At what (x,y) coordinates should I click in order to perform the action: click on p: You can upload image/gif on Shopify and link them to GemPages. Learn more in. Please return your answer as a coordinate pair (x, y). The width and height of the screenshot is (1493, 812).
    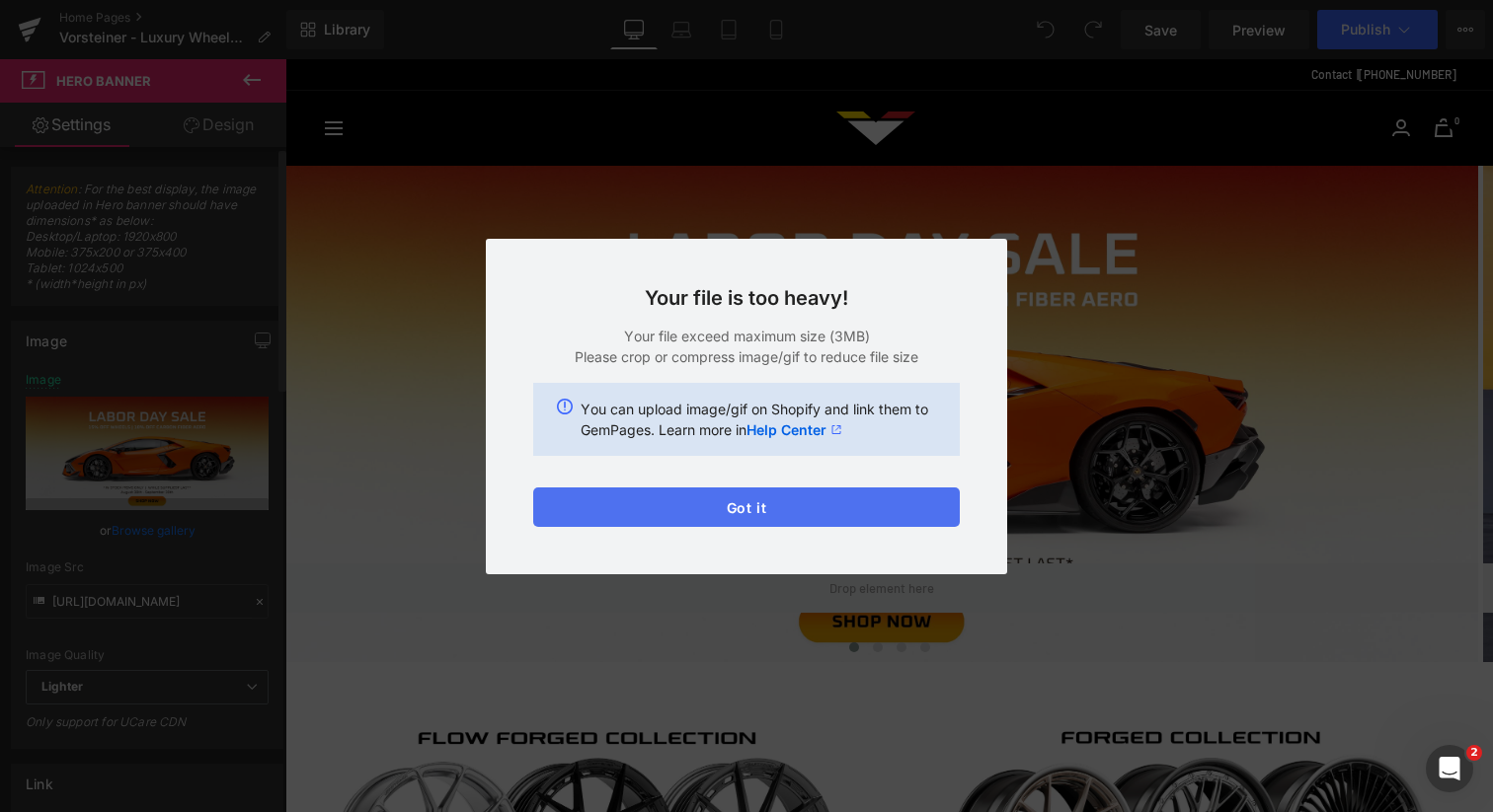
    Looking at the image, I should click on (759, 420).